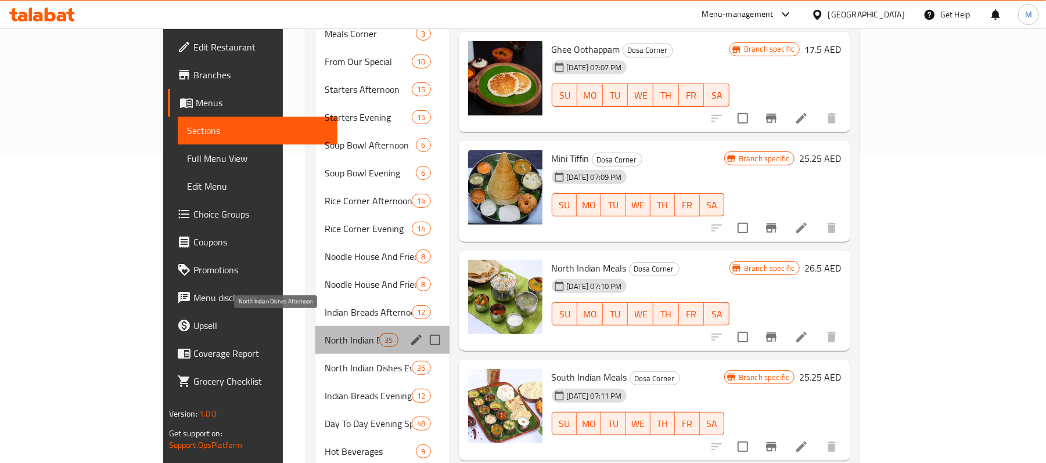 This screenshot has height=463, width=1046. What do you see at coordinates (589, 268) in the screenshot?
I see `span: North Indian Meals` at bounding box center [589, 268].